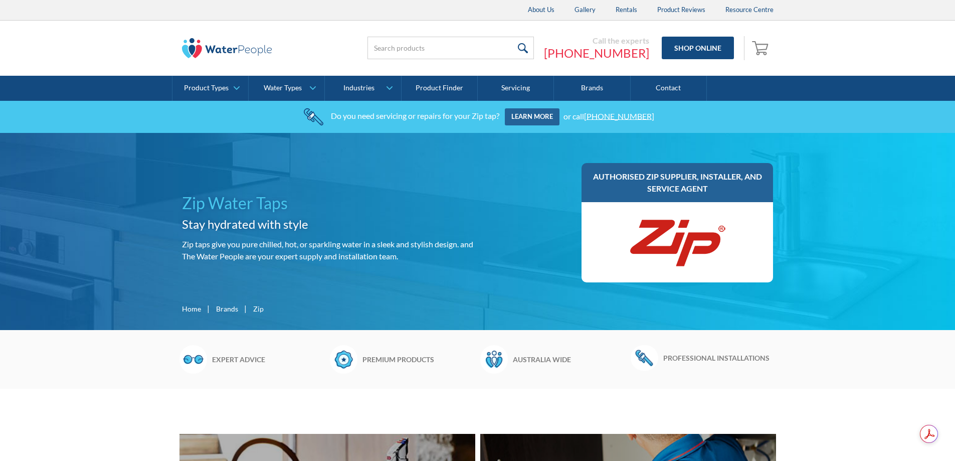  What do you see at coordinates (597, 41) in the screenshot?
I see `div: Call the experts` at bounding box center [597, 41].